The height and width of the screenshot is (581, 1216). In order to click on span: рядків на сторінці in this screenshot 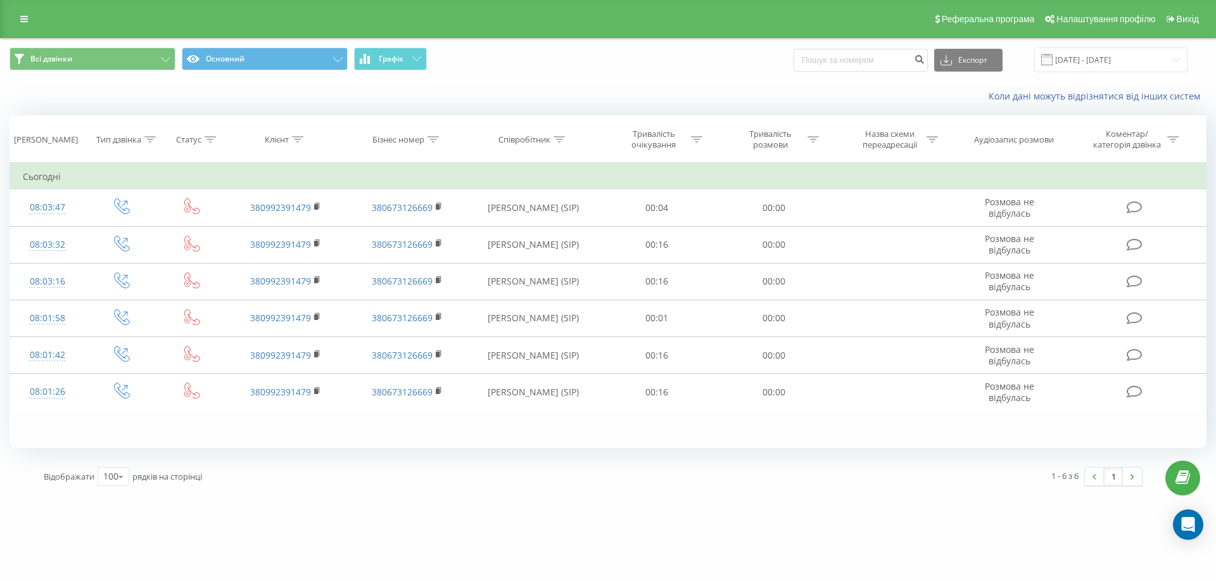, I will do `click(167, 476)`.